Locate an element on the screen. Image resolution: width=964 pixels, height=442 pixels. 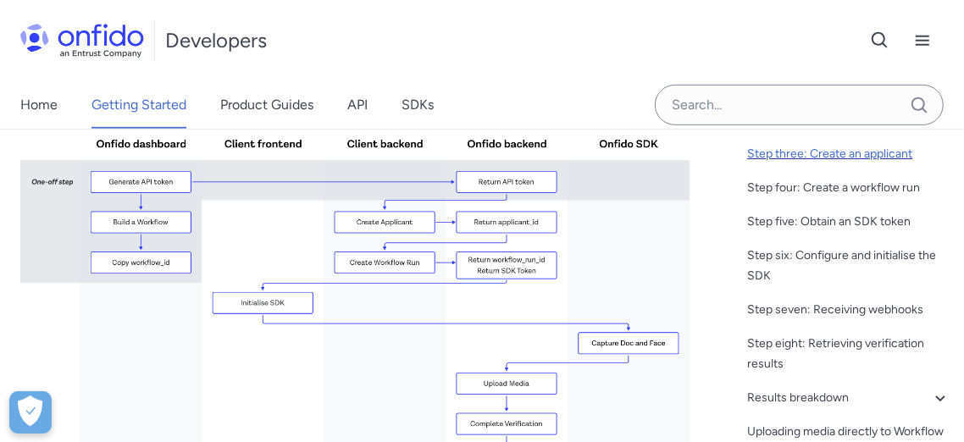
a: Step five: Obtain an SDK token is located at coordinates (848, 222).